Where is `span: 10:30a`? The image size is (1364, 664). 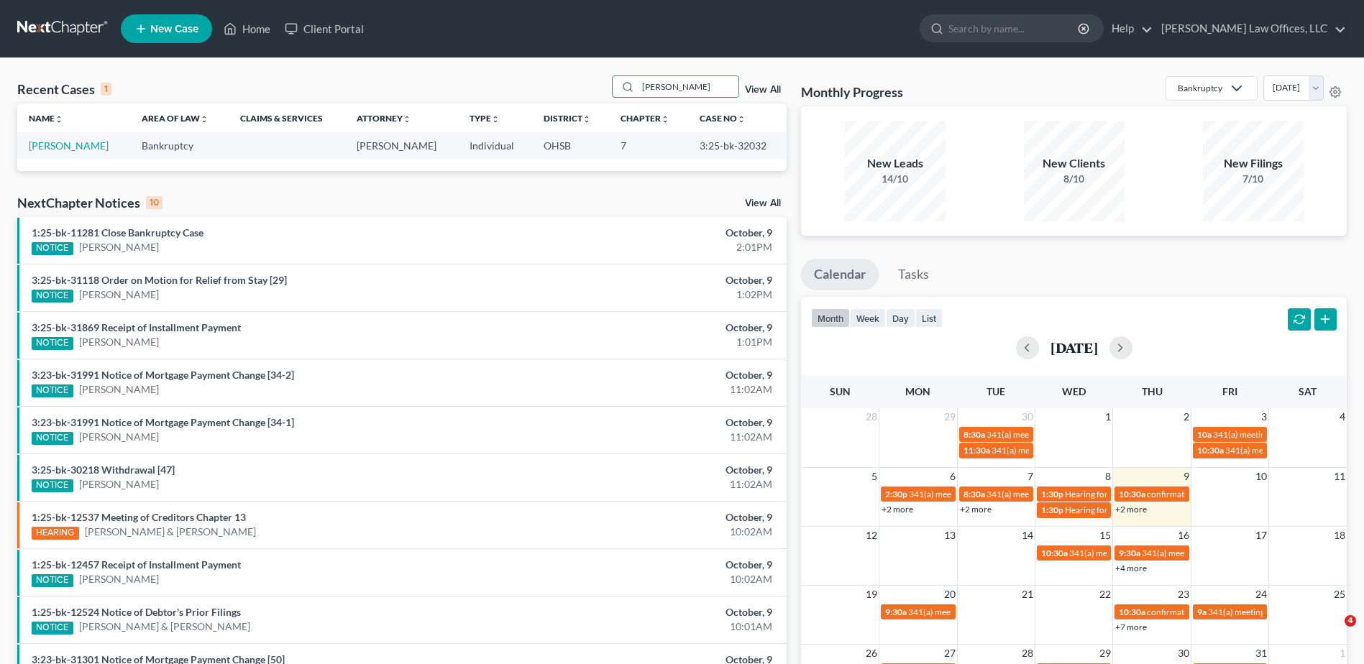 span: 10:30a is located at coordinates (1054, 553).